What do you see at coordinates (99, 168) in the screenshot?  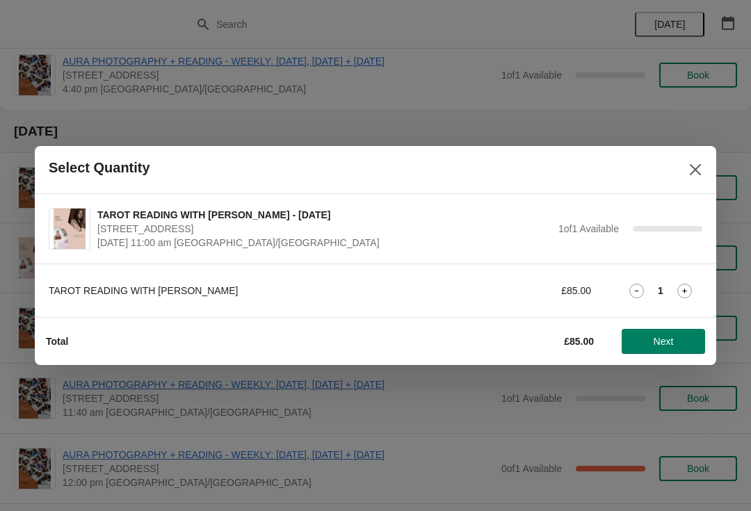 I see `h2: Select Quantity` at bounding box center [99, 168].